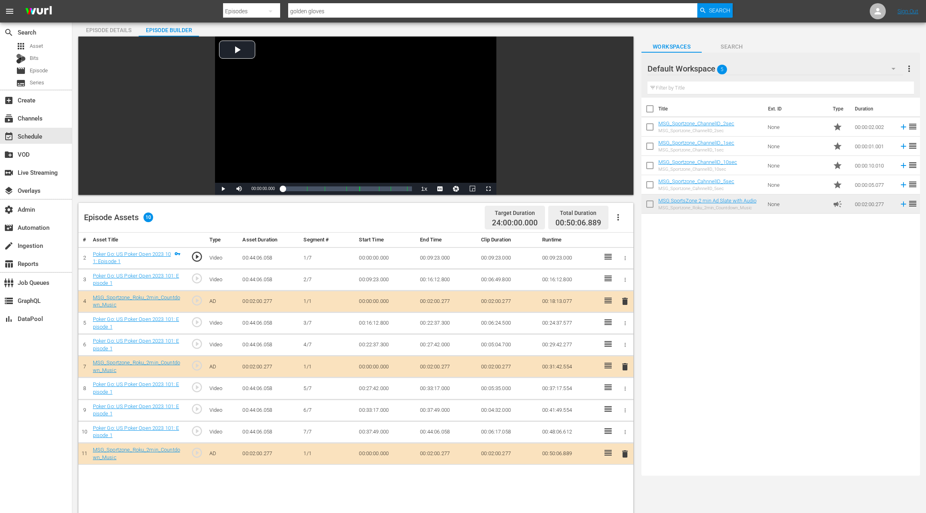 The width and height of the screenshot is (926, 513). What do you see at coordinates (9, 210) in the screenshot?
I see `span: Admin` at bounding box center [9, 210].